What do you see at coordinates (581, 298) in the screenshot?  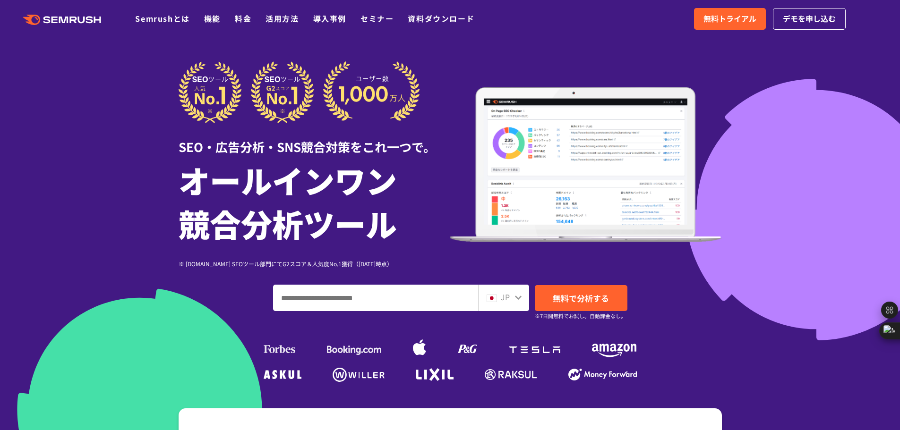 I see `a: 無料で分析する` at bounding box center [581, 298].